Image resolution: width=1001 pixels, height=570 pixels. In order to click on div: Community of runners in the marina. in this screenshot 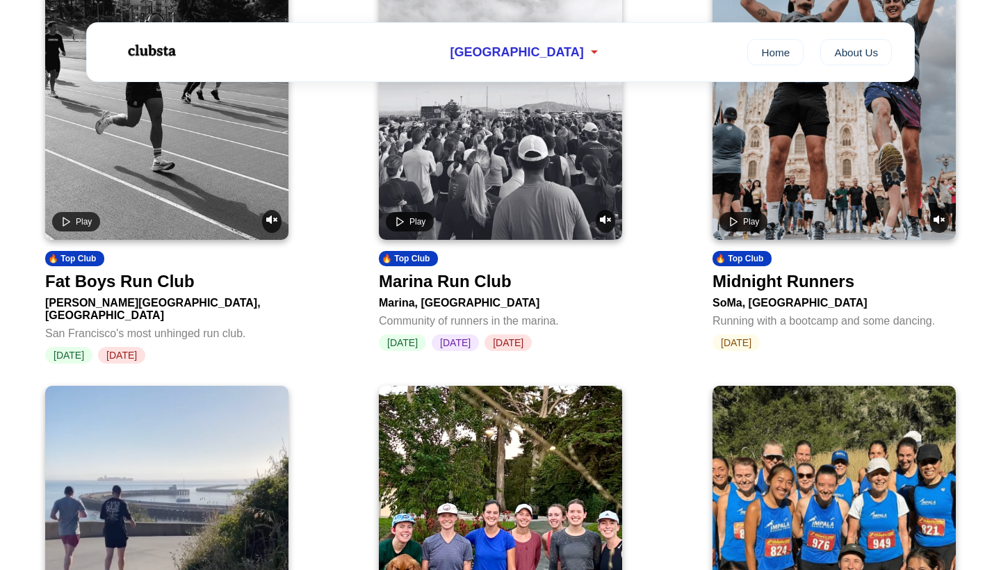, I will do `click(501, 318)`.